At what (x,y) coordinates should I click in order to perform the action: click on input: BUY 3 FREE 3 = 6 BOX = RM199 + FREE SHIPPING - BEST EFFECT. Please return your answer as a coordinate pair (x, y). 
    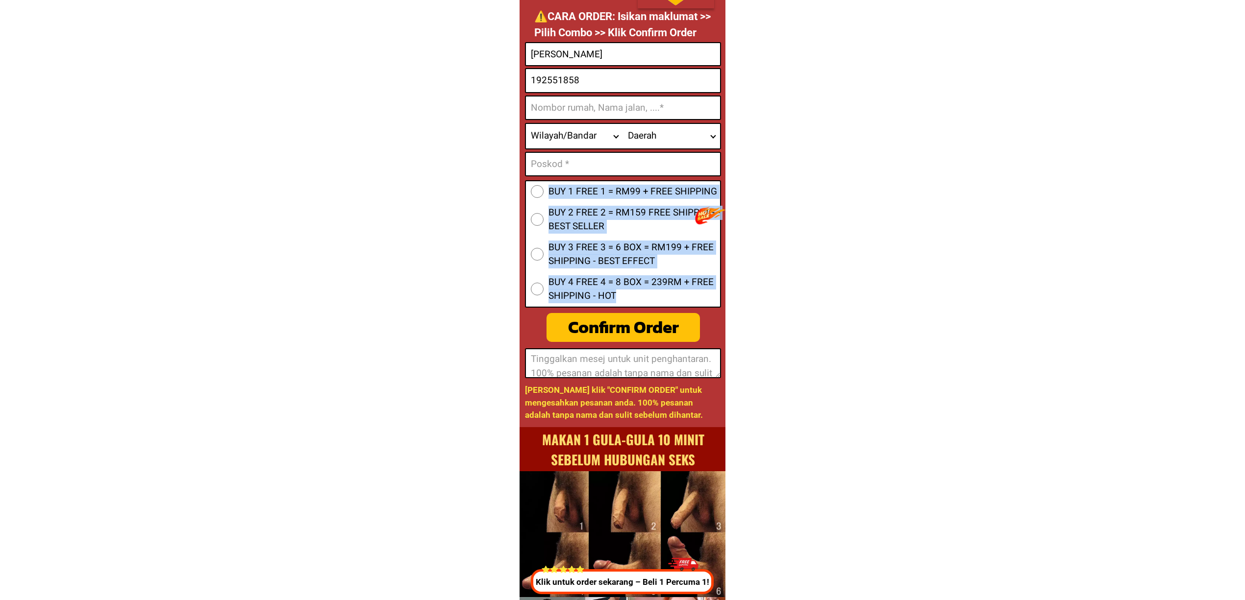
    Looking at the image, I should click on (537, 254).